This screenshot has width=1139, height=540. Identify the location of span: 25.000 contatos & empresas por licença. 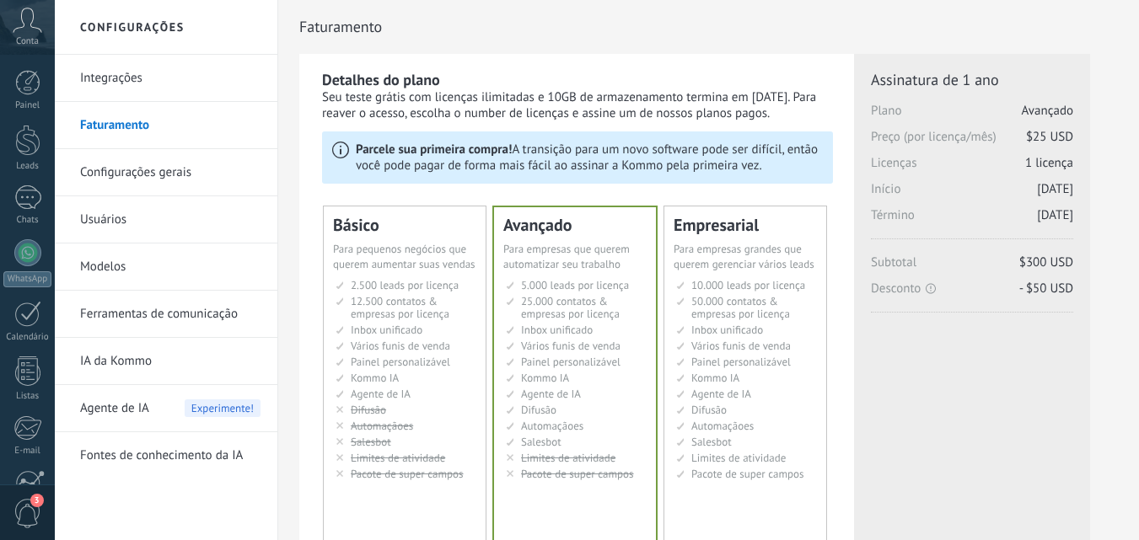
(570, 308).